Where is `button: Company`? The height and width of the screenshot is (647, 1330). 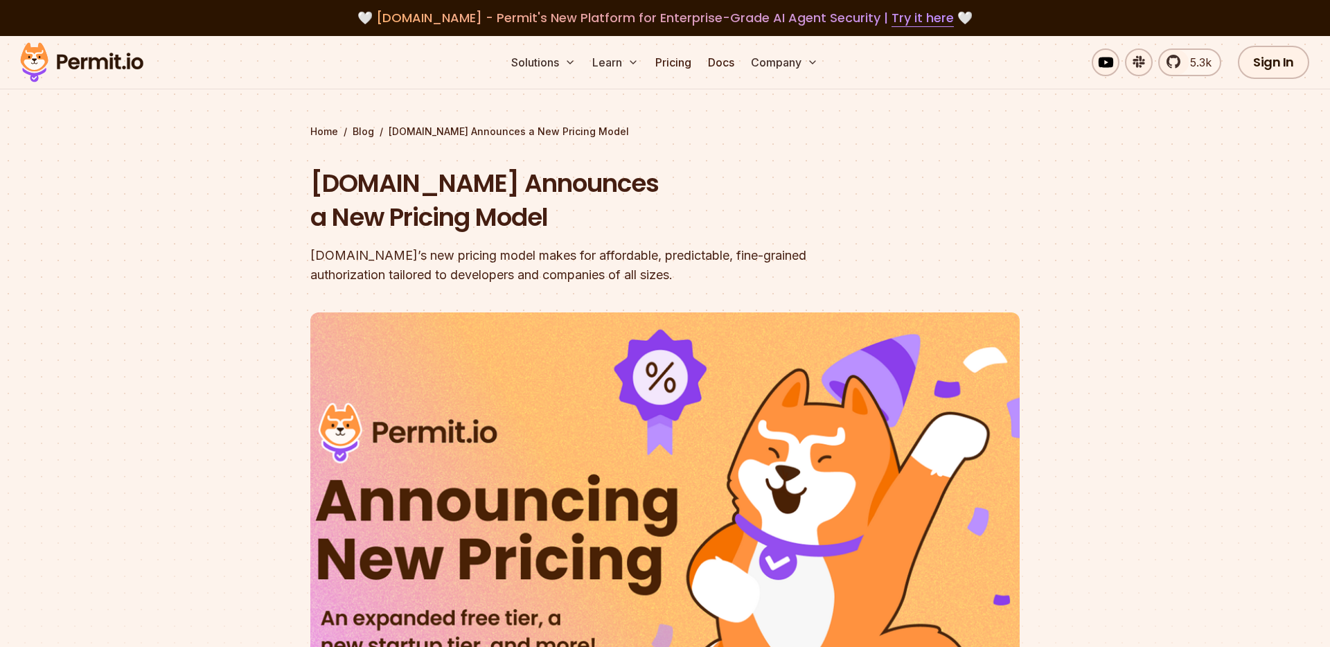
button: Company is located at coordinates (784, 62).